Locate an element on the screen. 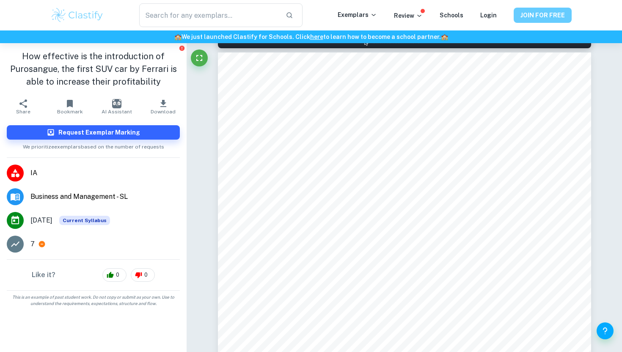 The height and width of the screenshot is (352, 622). img: AI Assistant is located at coordinates (117, 104).